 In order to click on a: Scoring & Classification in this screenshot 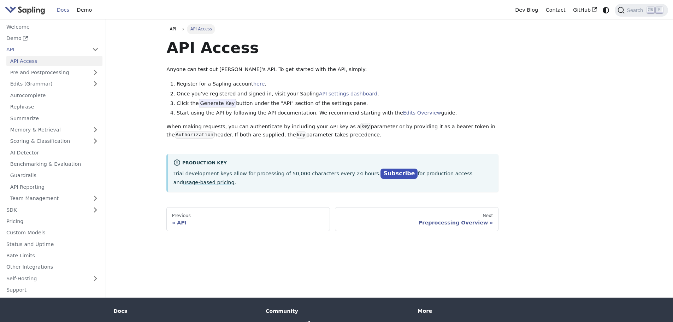, I will do `click(54, 141)`.